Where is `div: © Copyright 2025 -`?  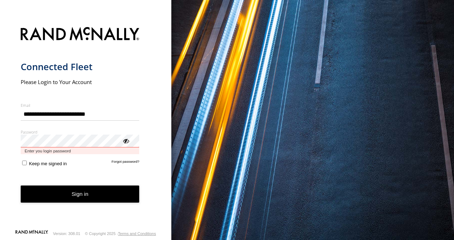 div: © Copyright 2025 - is located at coordinates (120, 234).